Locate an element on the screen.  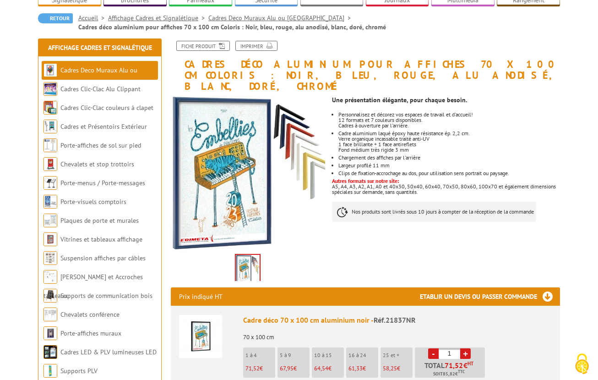
a: Porte-menus / Porte-messages is located at coordinates (103, 183).